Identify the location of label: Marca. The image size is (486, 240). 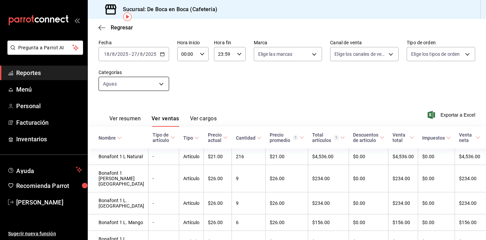
(288, 43).